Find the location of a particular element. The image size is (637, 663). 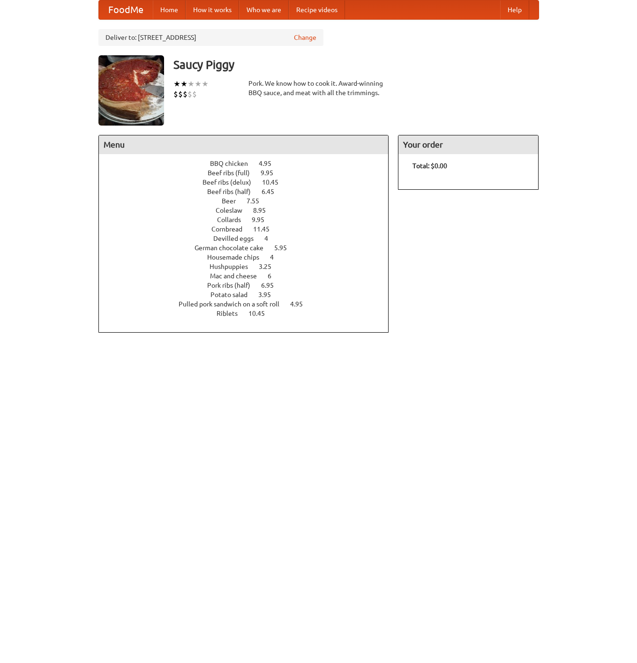

a: Pork ribs (half) 6.95 is located at coordinates (249, 285).